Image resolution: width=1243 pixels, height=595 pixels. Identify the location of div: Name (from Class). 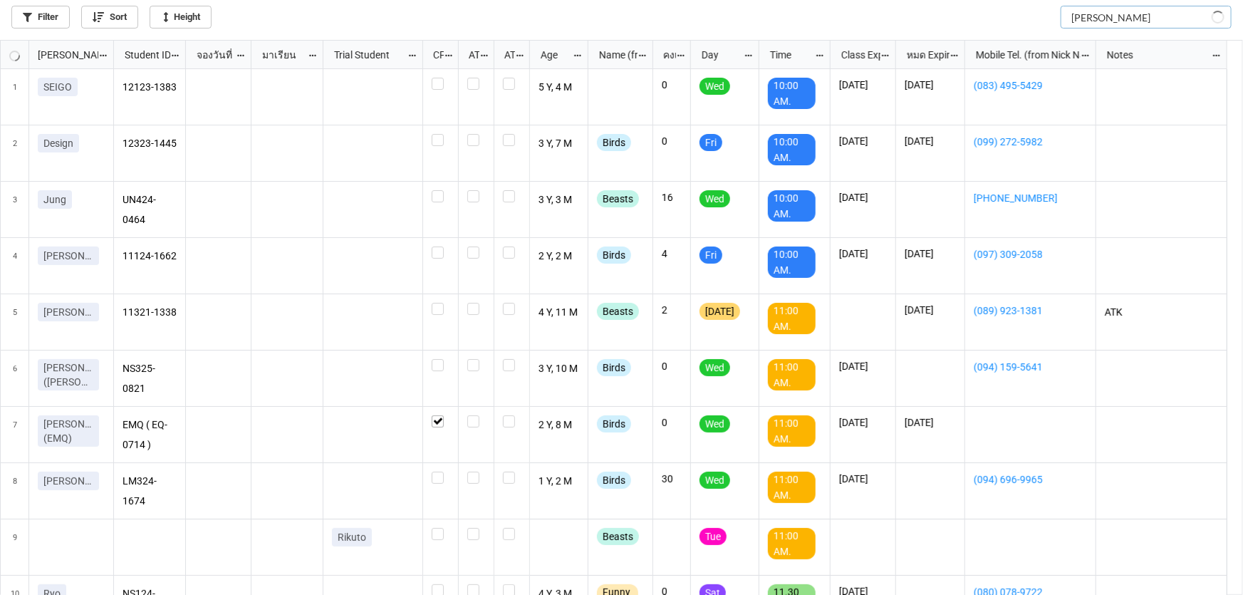
(614, 55).